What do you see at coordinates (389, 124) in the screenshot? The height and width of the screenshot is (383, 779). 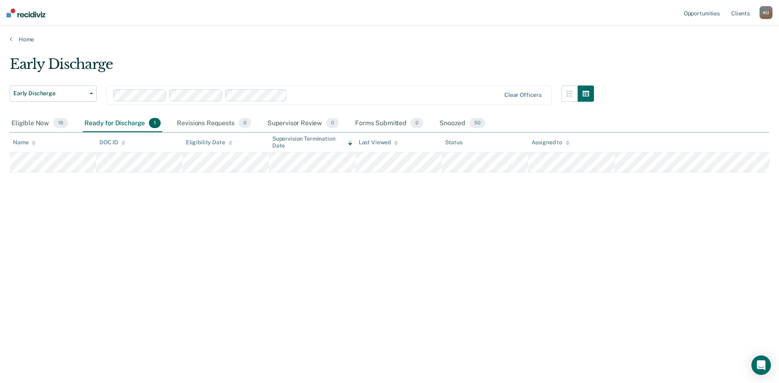 I see `div: Forms Submitted0` at bounding box center [389, 124].